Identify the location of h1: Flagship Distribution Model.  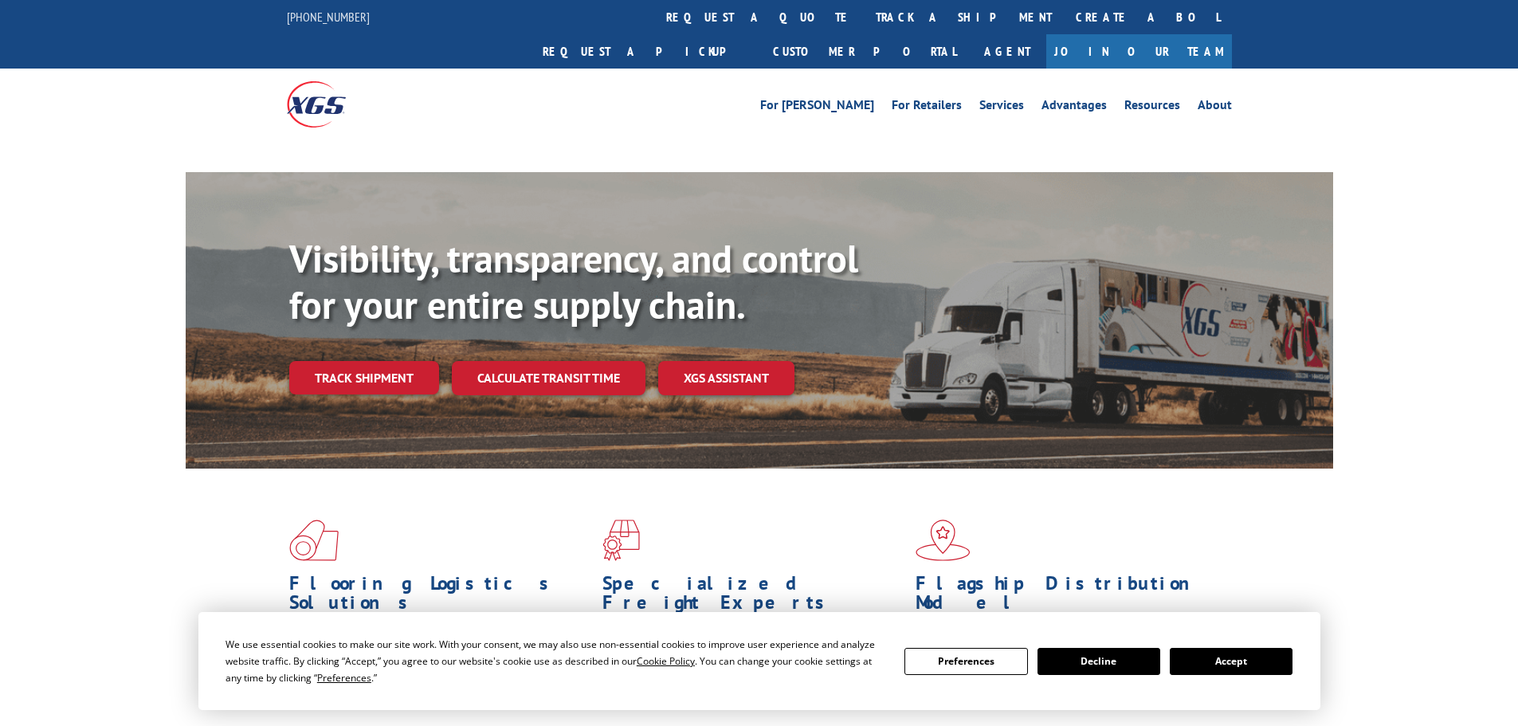
(1066, 597).